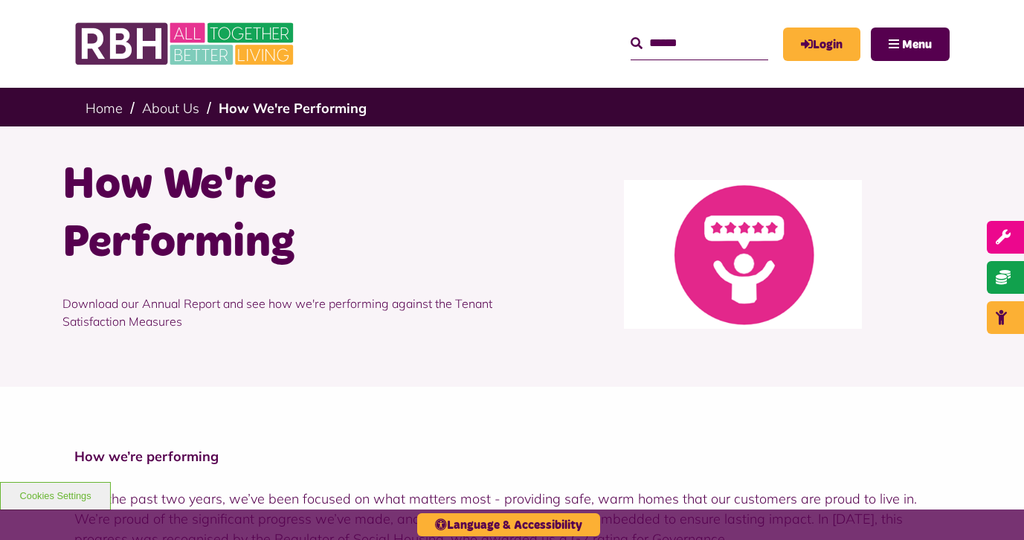 Image resolution: width=1024 pixels, height=540 pixels. I want to click on p: Download our Annual Report and see how we're performing against the Tenant Satisfaction Measures, so click(282, 312).